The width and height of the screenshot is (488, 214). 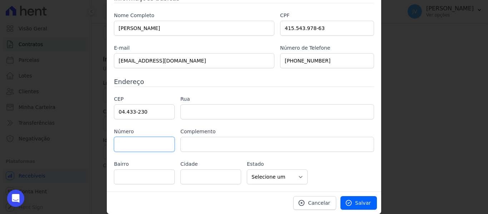 I want to click on div: Open Intercom Messenger, so click(x=16, y=198).